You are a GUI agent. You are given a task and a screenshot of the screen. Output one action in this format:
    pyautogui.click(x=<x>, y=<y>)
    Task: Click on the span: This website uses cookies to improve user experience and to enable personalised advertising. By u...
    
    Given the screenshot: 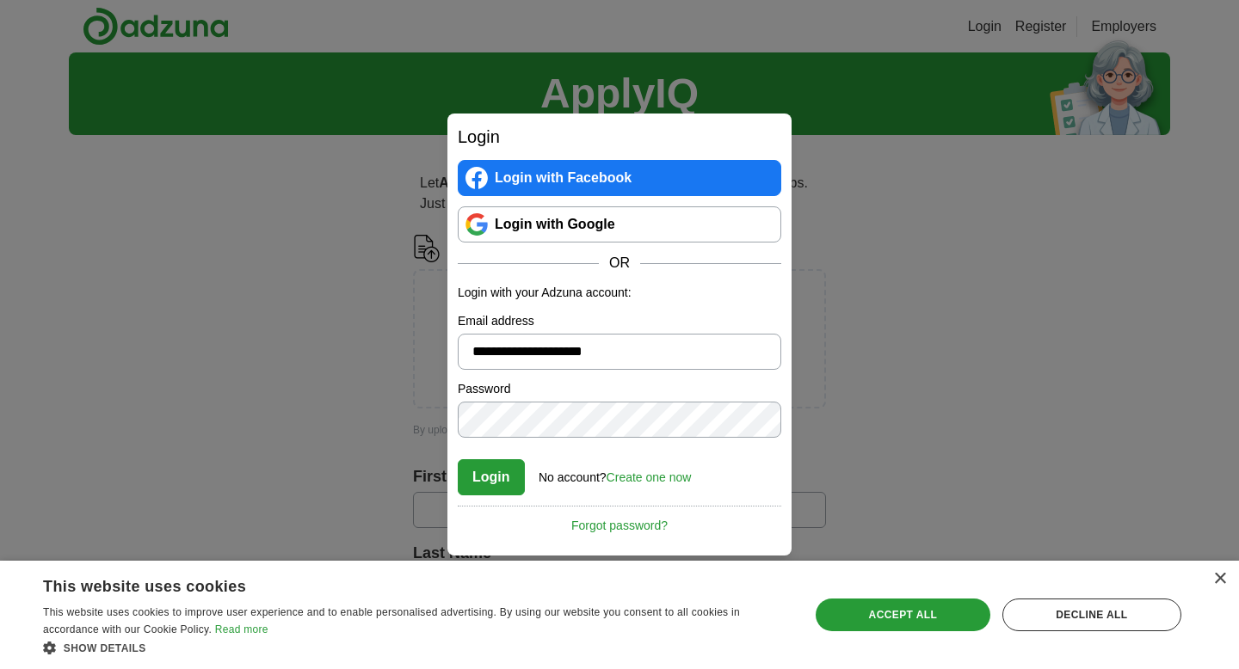 What is the action you would take?
    pyautogui.click(x=391, y=621)
    